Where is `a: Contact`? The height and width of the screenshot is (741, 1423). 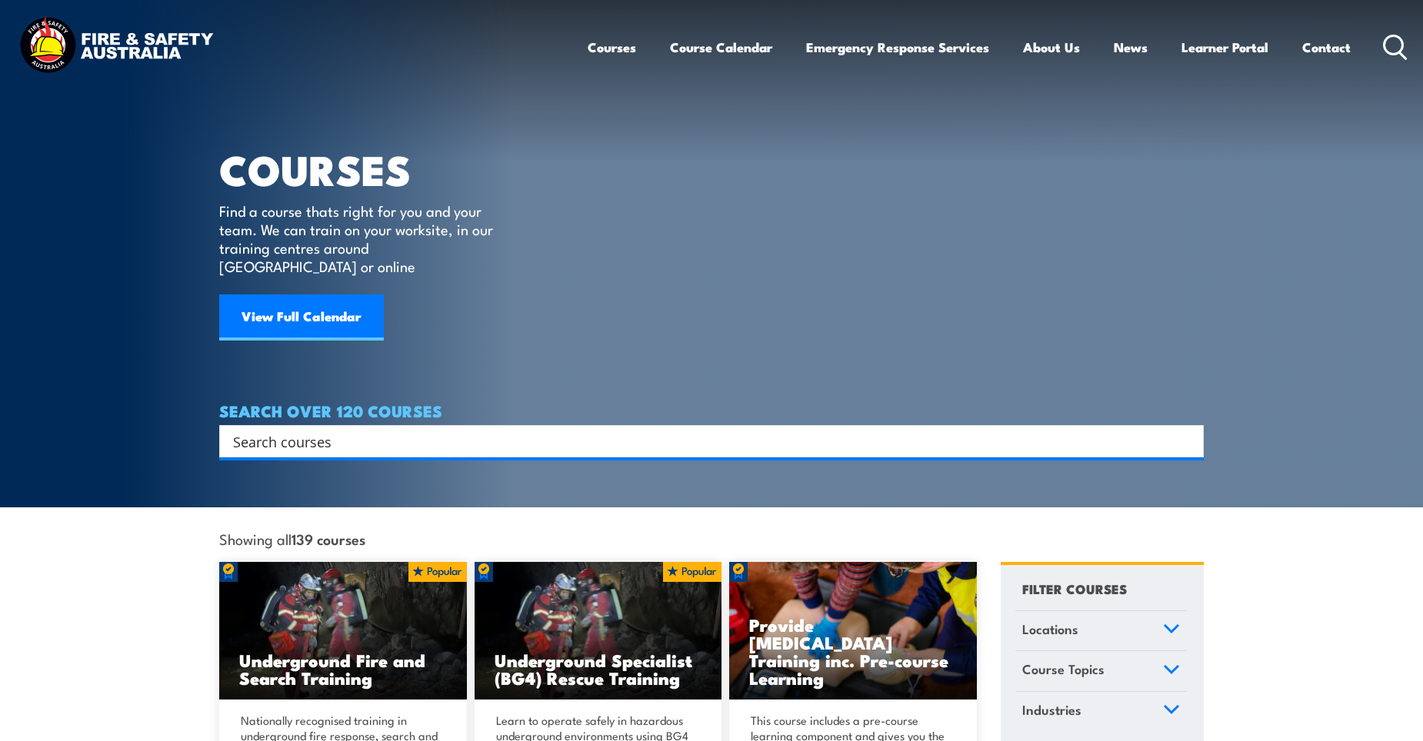 a: Contact is located at coordinates (1326, 47).